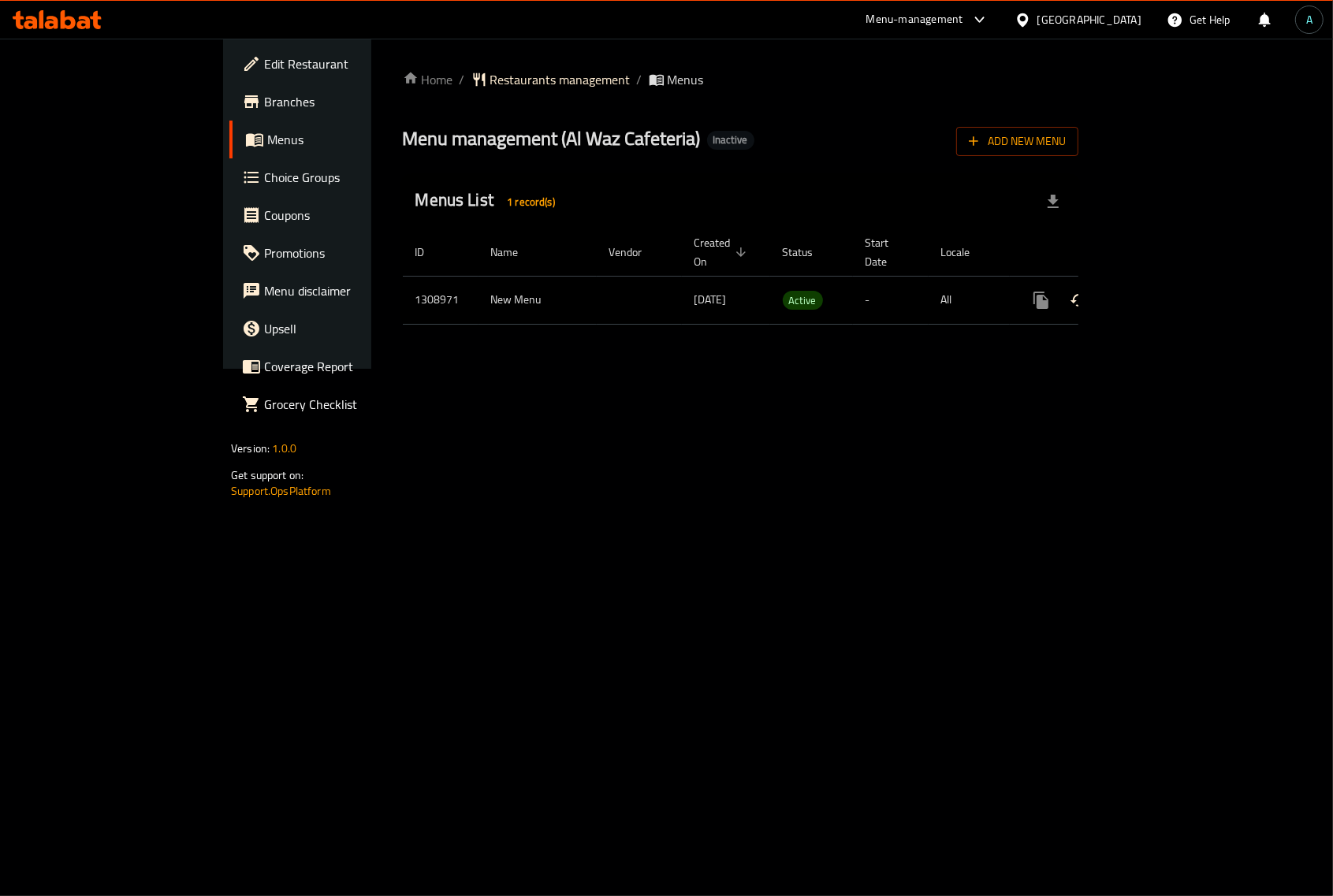 Image resolution: width=1333 pixels, height=896 pixels. I want to click on span: Locale, so click(966, 252).